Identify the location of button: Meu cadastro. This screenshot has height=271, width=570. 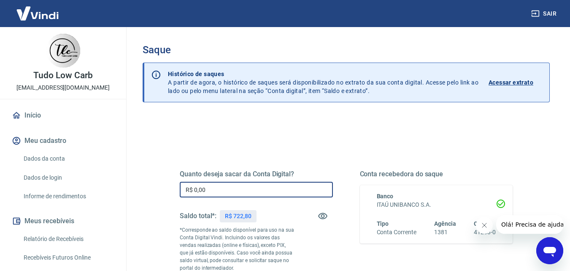
(63, 141).